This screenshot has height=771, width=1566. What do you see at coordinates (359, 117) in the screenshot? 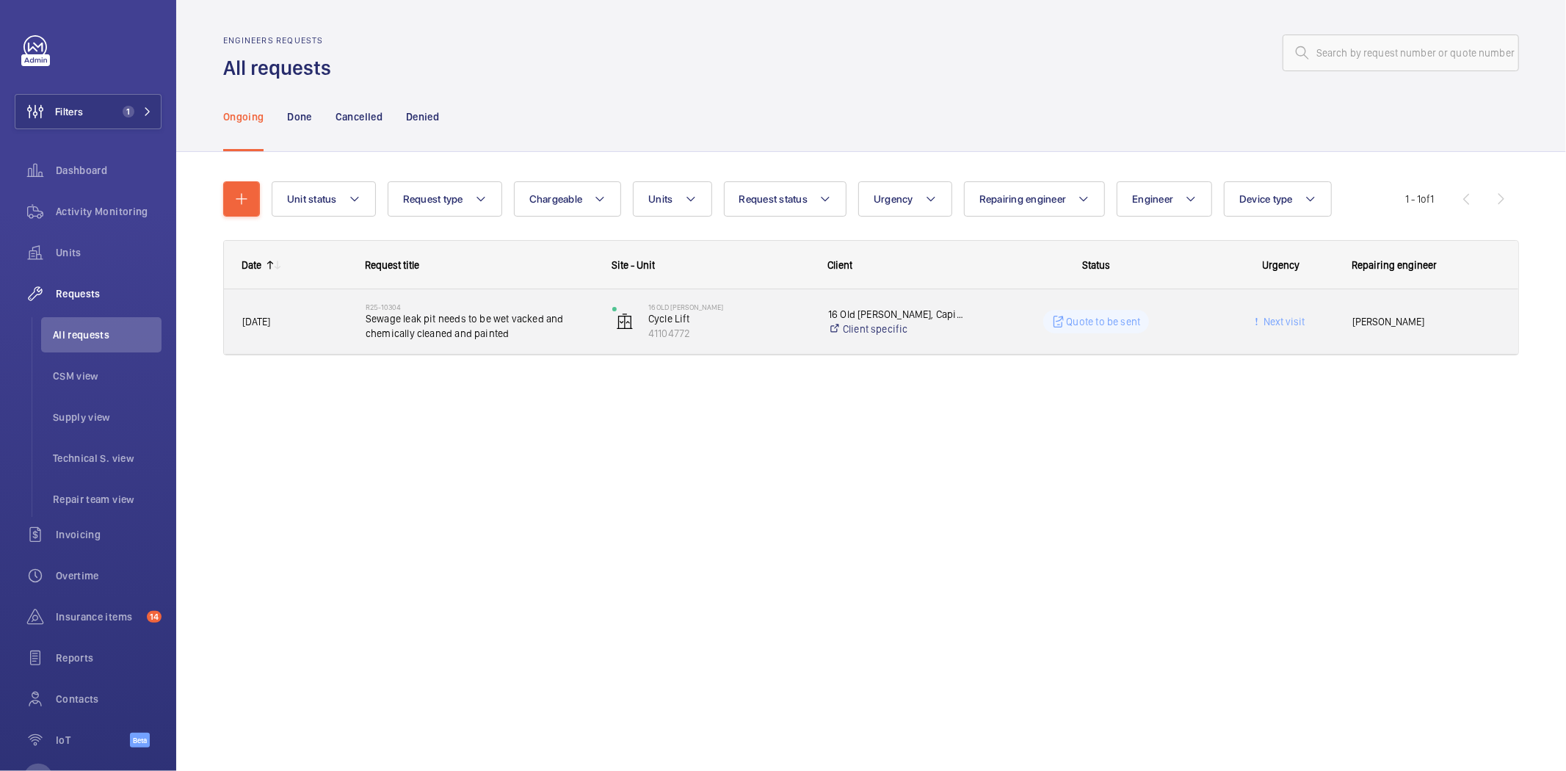
I see `p: Cancelled` at bounding box center [359, 117].